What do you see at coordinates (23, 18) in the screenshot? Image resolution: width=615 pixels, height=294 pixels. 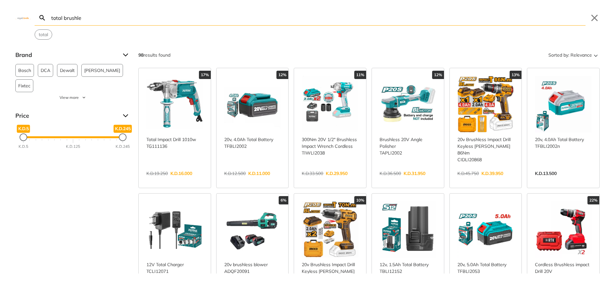 I see `img: Close` at bounding box center [23, 18].